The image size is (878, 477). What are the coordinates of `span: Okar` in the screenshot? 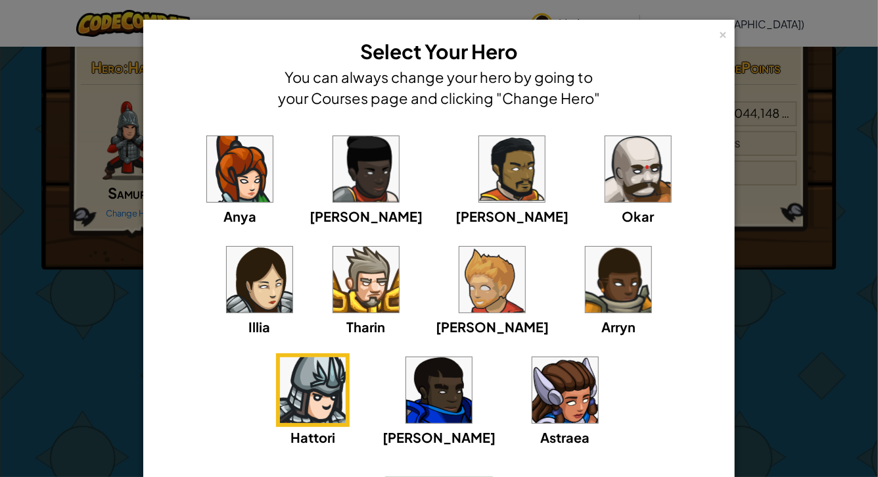 It's located at (638, 216).